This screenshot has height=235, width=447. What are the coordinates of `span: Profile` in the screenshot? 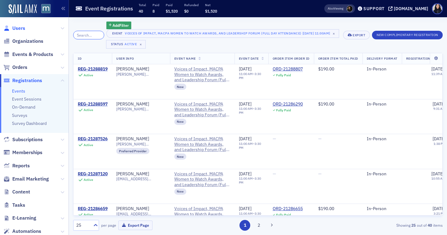 It's located at (437, 9).